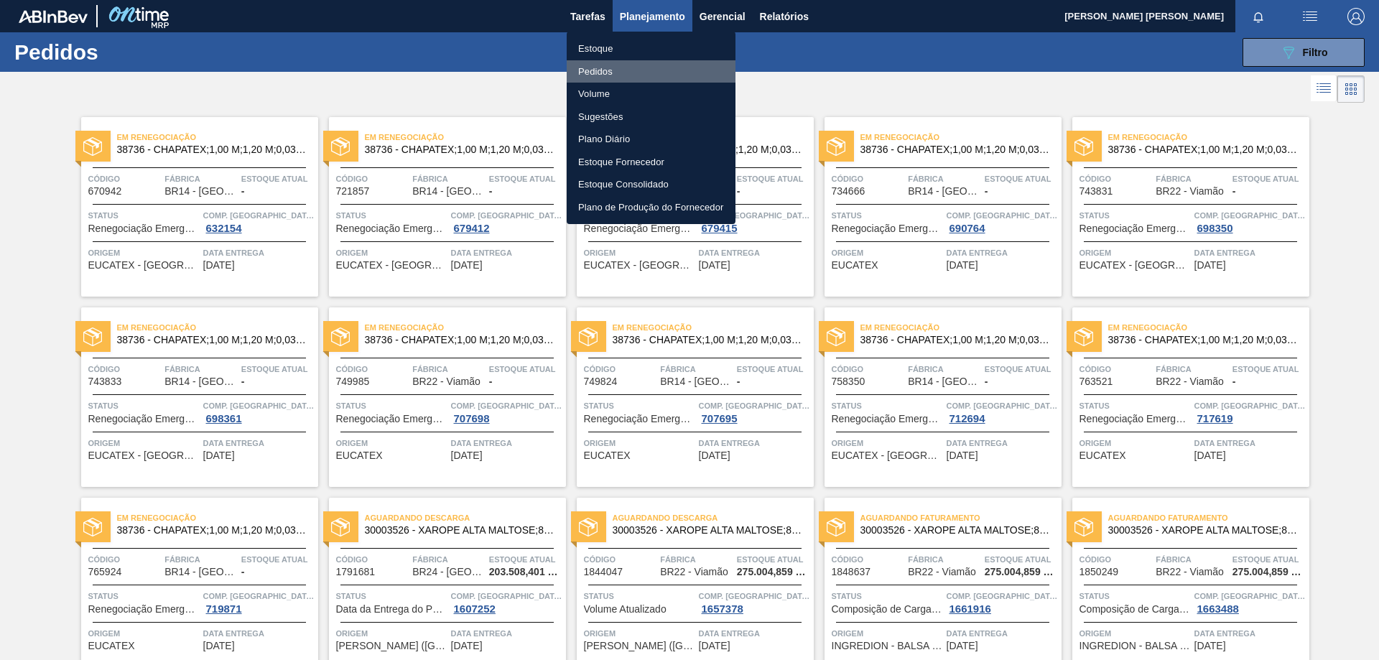  Describe the element at coordinates (651, 49) in the screenshot. I see `li: Estoque` at that location.